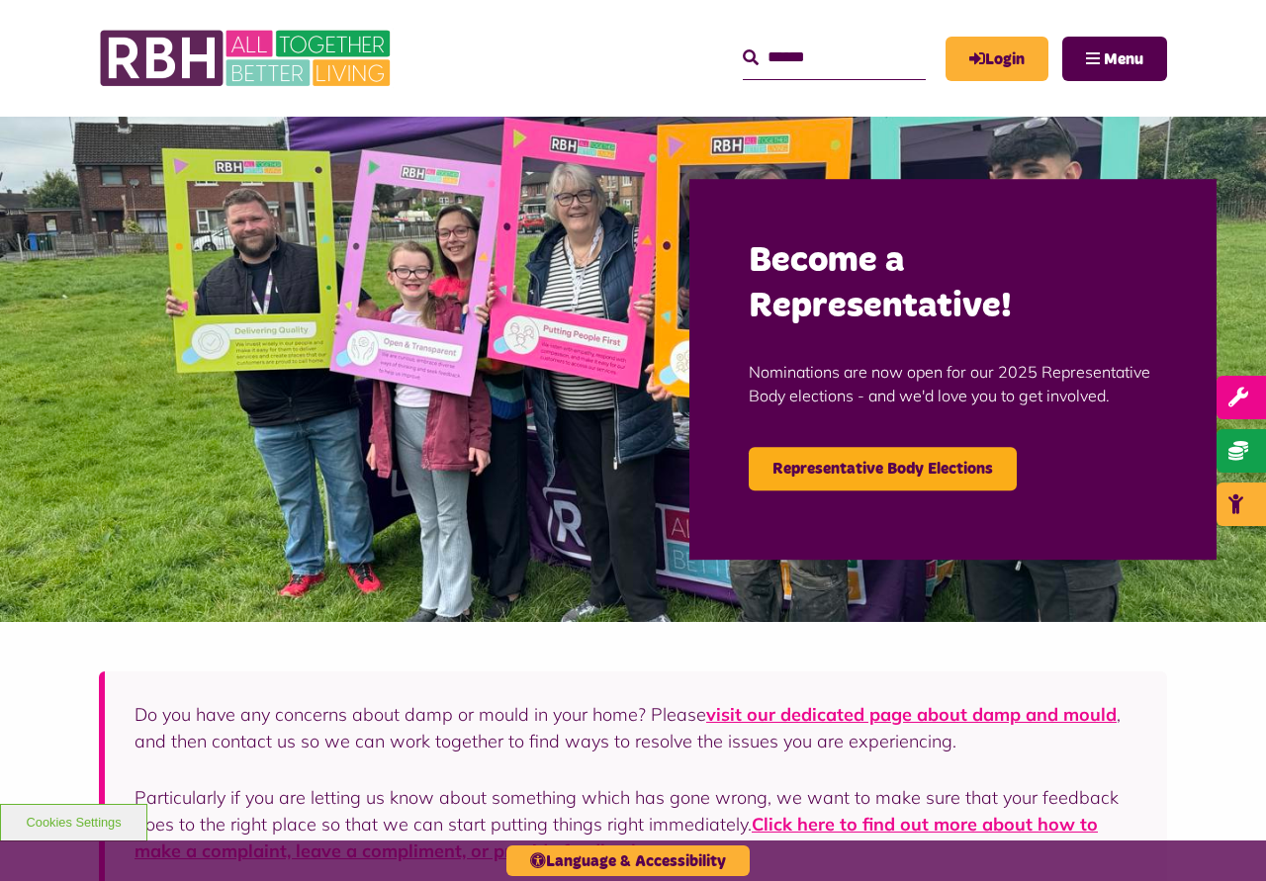 This screenshot has width=1266, height=881. I want to click on h2: Become a Representative!, so click(953, 285).